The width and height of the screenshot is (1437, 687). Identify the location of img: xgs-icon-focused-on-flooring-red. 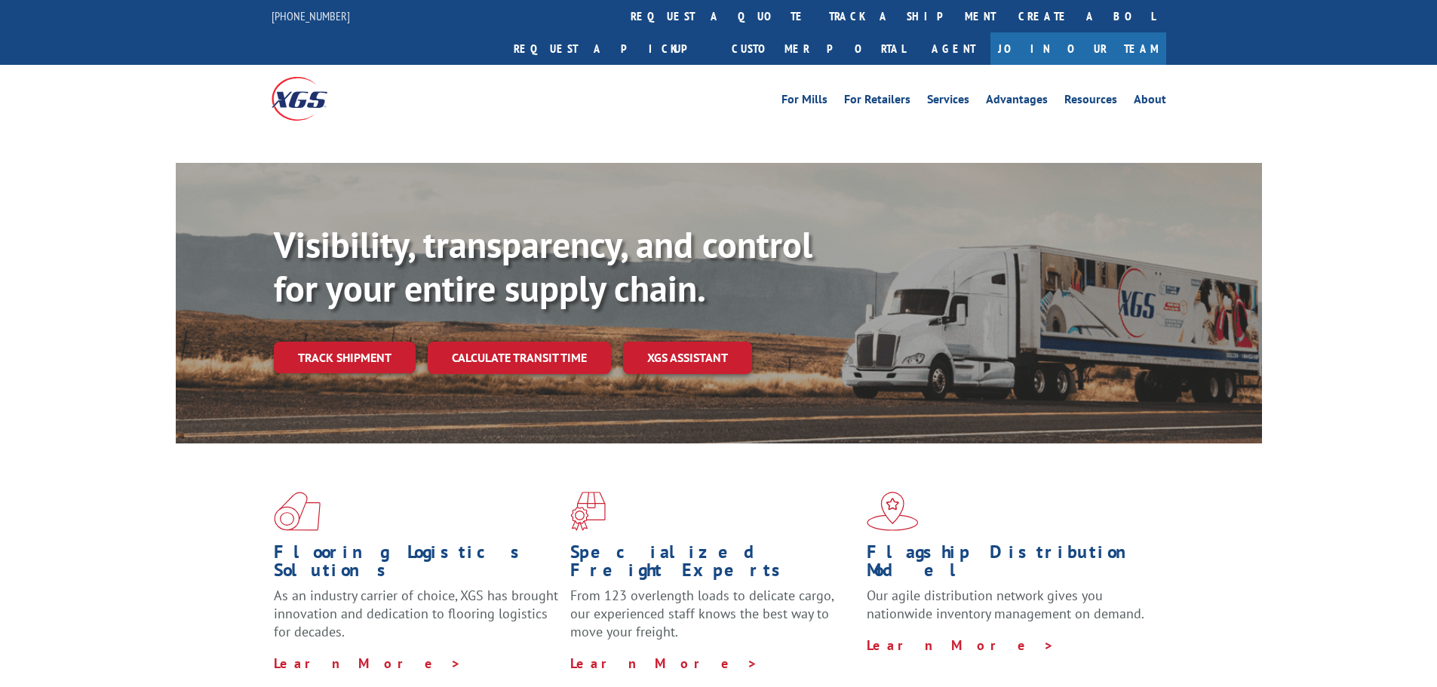
(588, 511).